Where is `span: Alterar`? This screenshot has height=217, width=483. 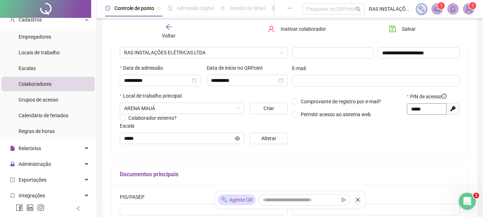
span: Alterar is located at coordinates (269, 138).